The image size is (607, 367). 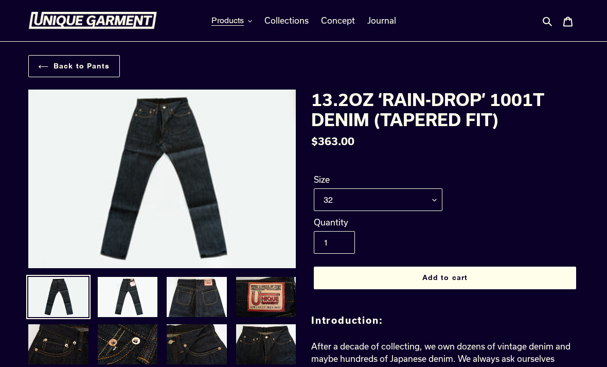 I want to click on a: Collections, so click(x=287, y=21).